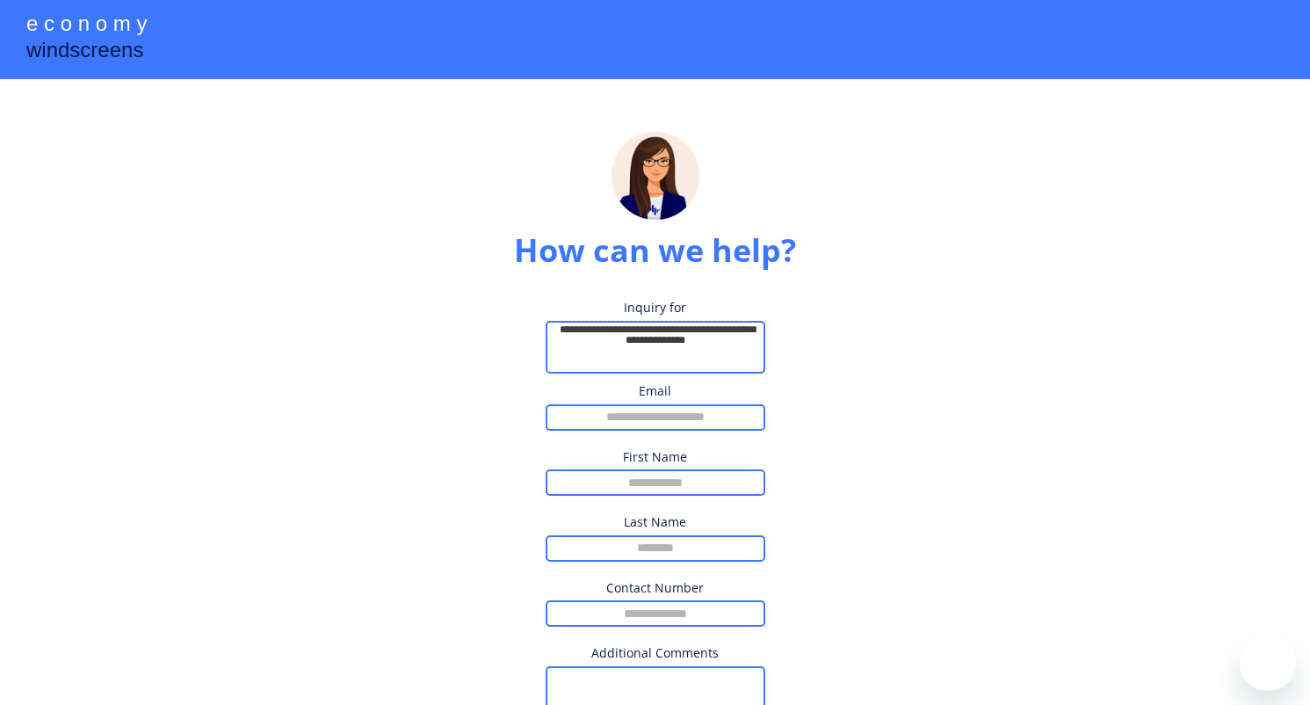 The width and height of the screenshot is (1310, 705). Describe the element at coordinates (656, 588) in the screenshot. I see `div: Contact Number` at that location.